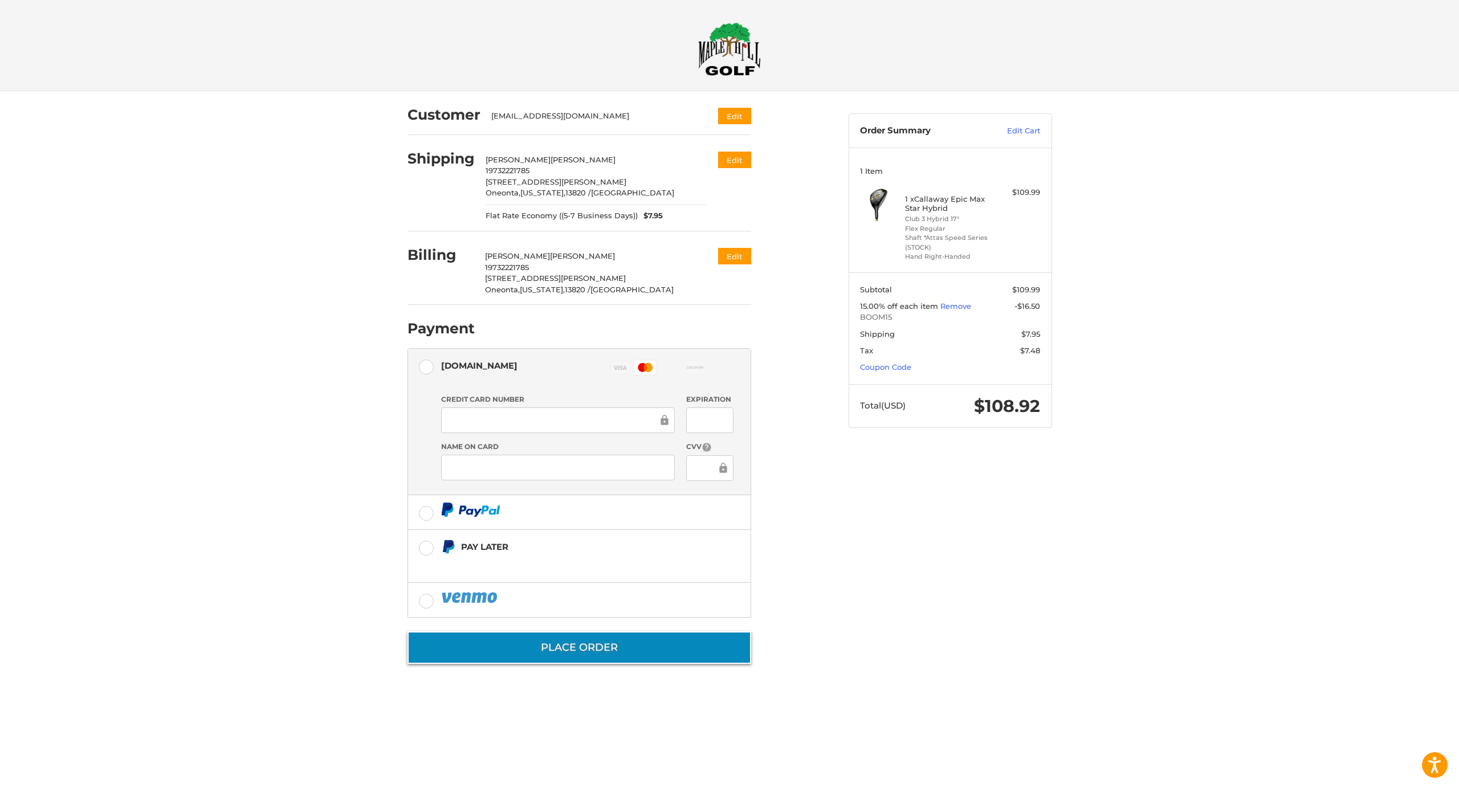  Describe the element at coordinates (561, 216) in the screenshot. I see `span: Flat Rate Economy ((5-7 Business Days))` at that location.